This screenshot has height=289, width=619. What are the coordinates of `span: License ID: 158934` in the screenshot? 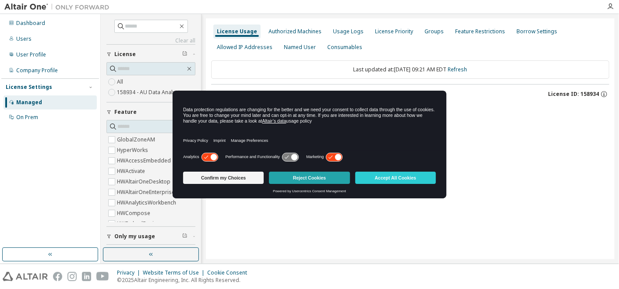 It's located at (574, 94).